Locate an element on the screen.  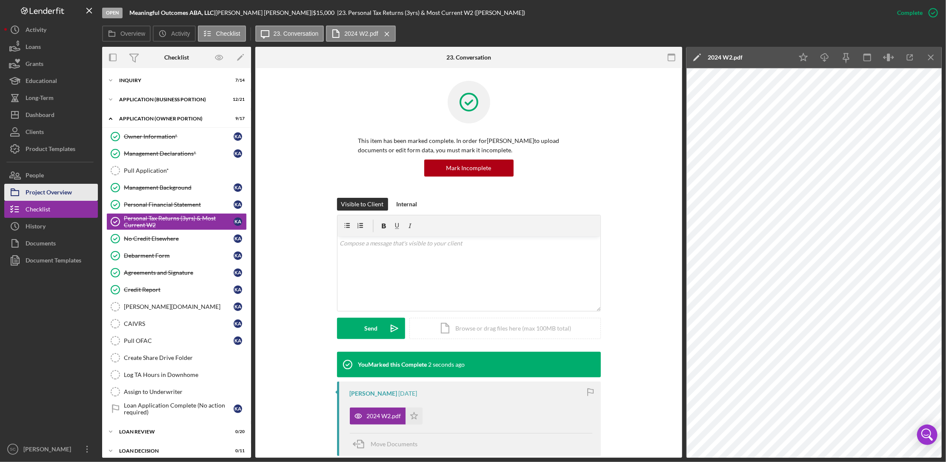
div: Assign to Underwriter is located at coordinates (185, 392).